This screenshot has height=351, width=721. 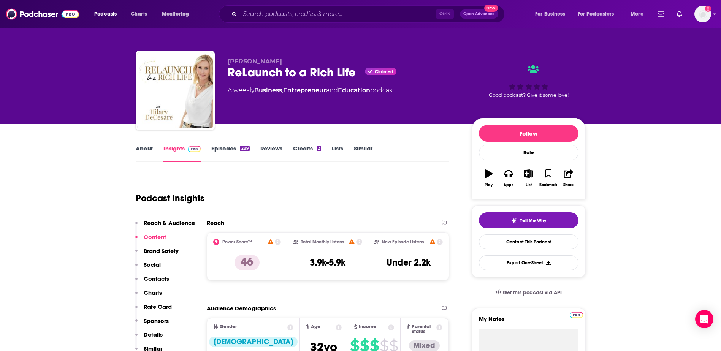 I want to click on label: My Notes, so click(x=529, y=322).